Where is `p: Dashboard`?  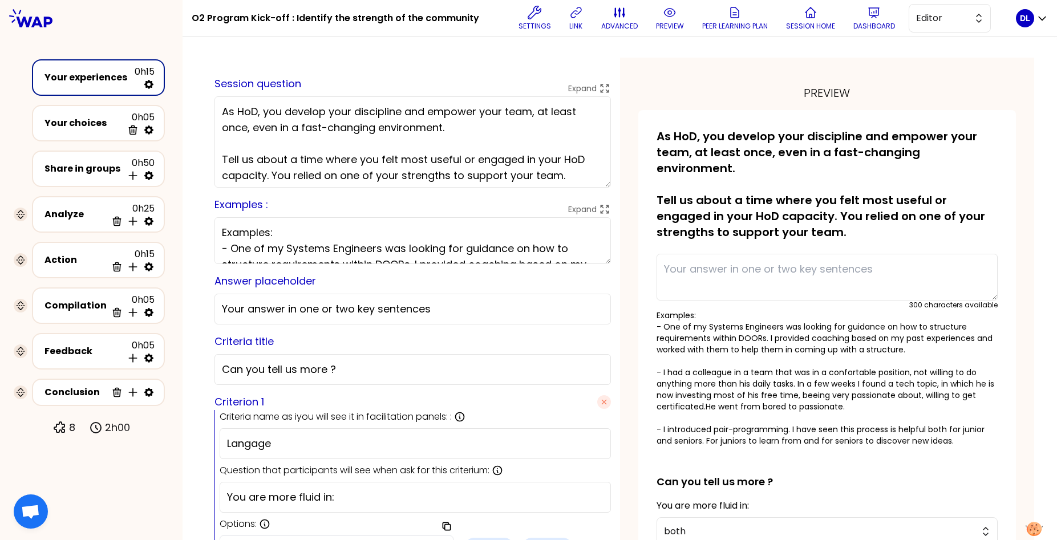
p: Dashboard is located at coordinates (874, 26).